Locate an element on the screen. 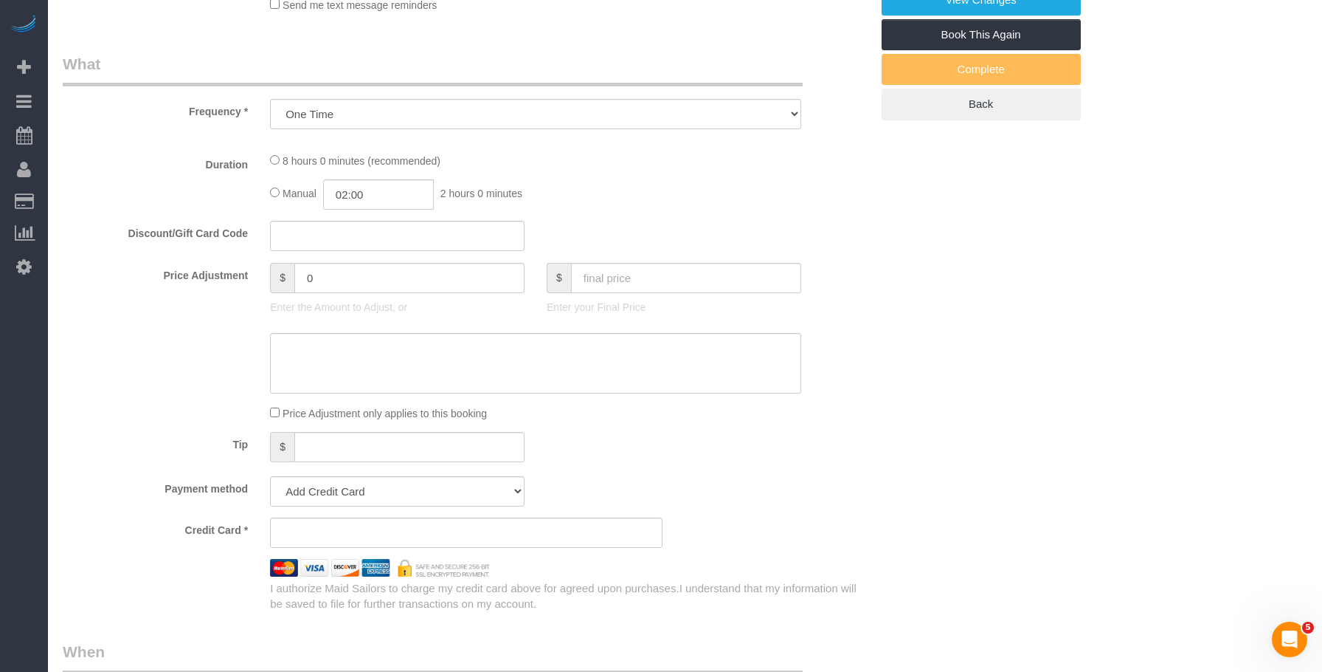  span: 2 hours 0 minutes is located at coordinates (481, 193).